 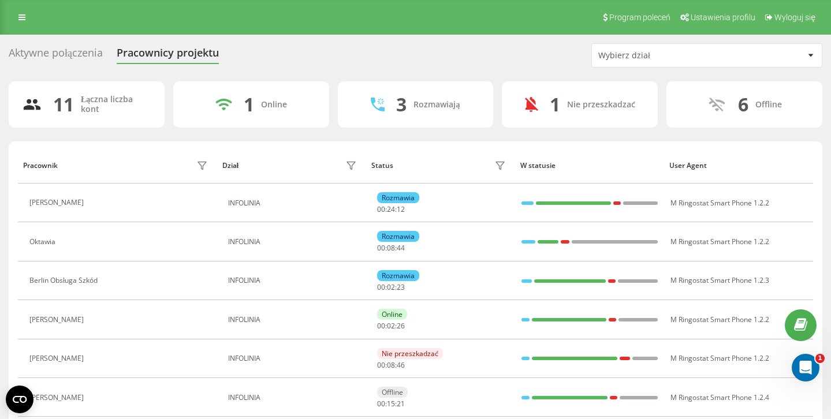 What do you see at coordinates (64, 105) in the screenshot?
I see `div: 11` at bounding box center [64, 105].